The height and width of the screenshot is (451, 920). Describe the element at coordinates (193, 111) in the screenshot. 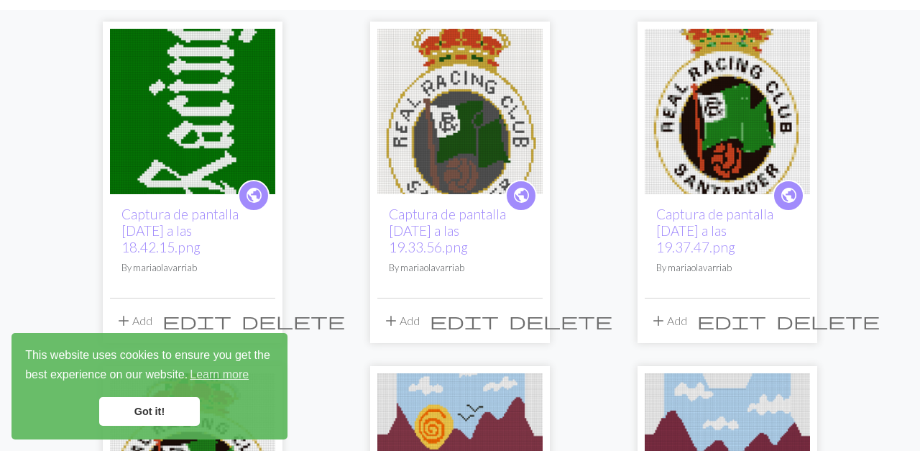

I see `img: Captura de pantalla 2025-06-16 a las 18.42.15.png` at that location.